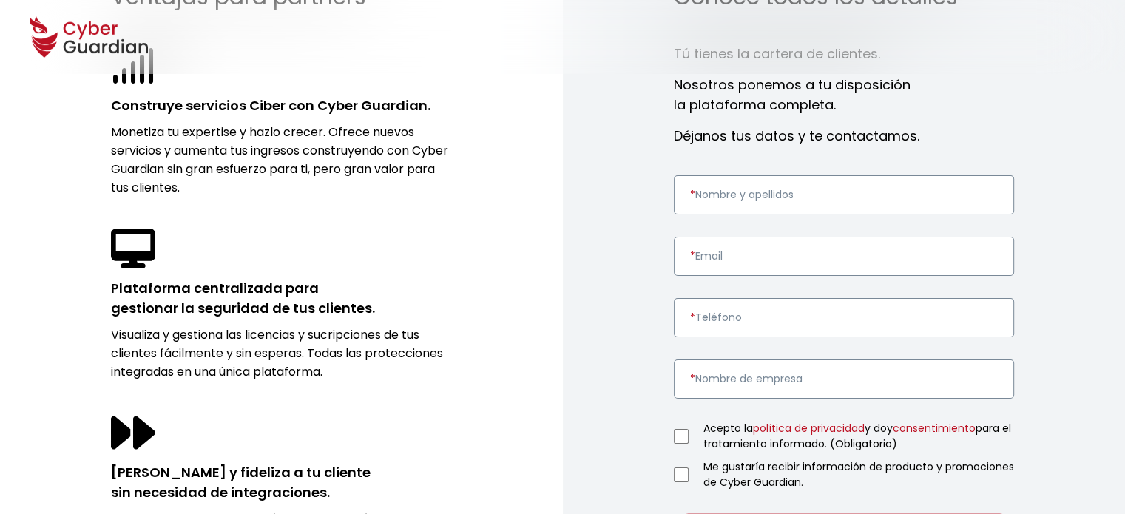 This screenshot has width=1125, height=514. What do you see at coordinates (281, 160) in the screenshot?
I see `p: Monetiza tu expertise y hazlo crecer. Ofrece nuevos servicios y aumenta tus ingresos construyendo...` at bounding box center [281, 160].